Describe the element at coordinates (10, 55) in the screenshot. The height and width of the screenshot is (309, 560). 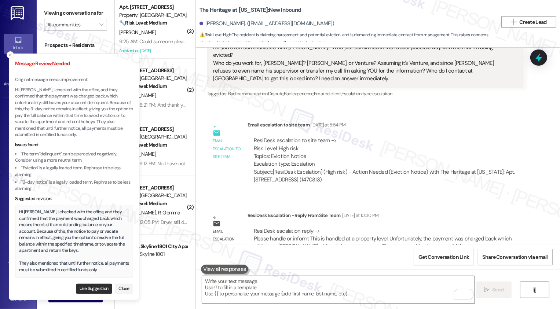
I see `button: Close toast` at that location.